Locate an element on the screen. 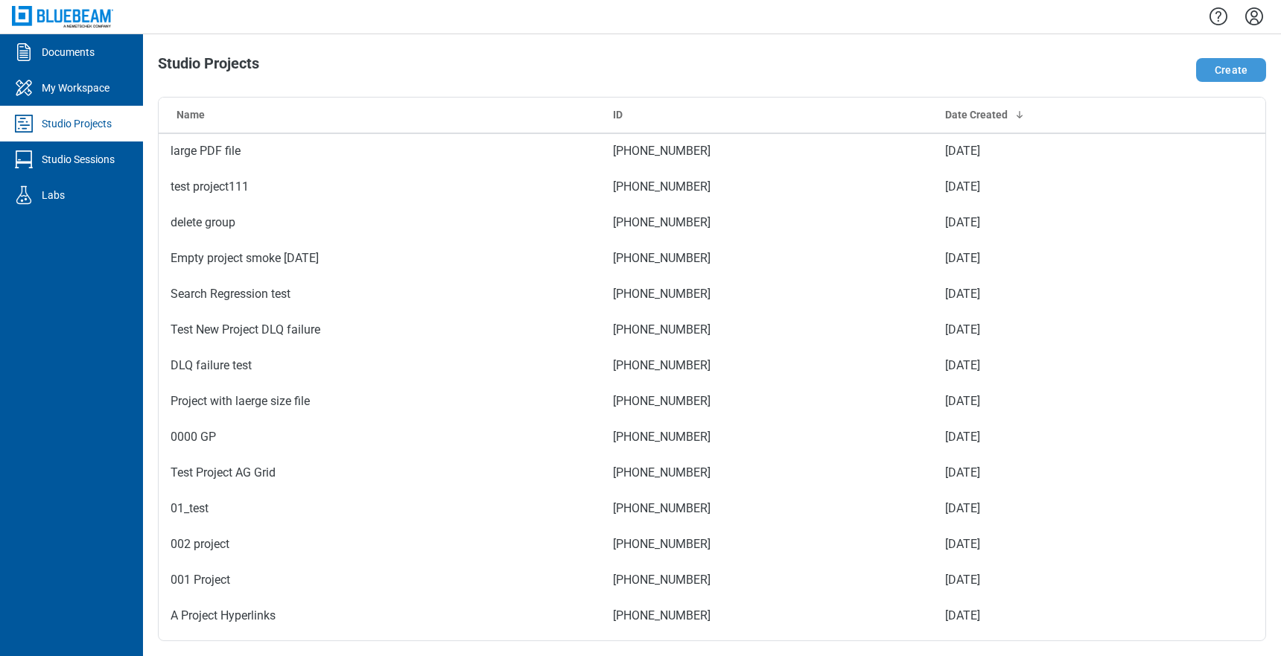 The height and width of the screenshot is (656, 1281). button: Create is located at coordinates (1231, 70).